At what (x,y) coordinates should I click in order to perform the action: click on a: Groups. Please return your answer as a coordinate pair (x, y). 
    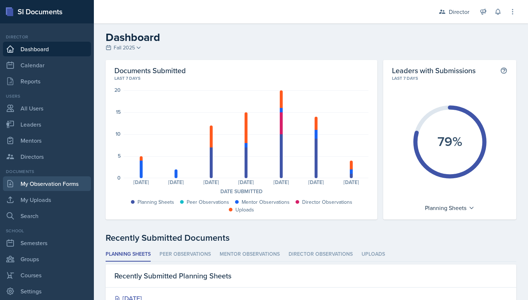
    Looking at the image, I should click on (47, 259).